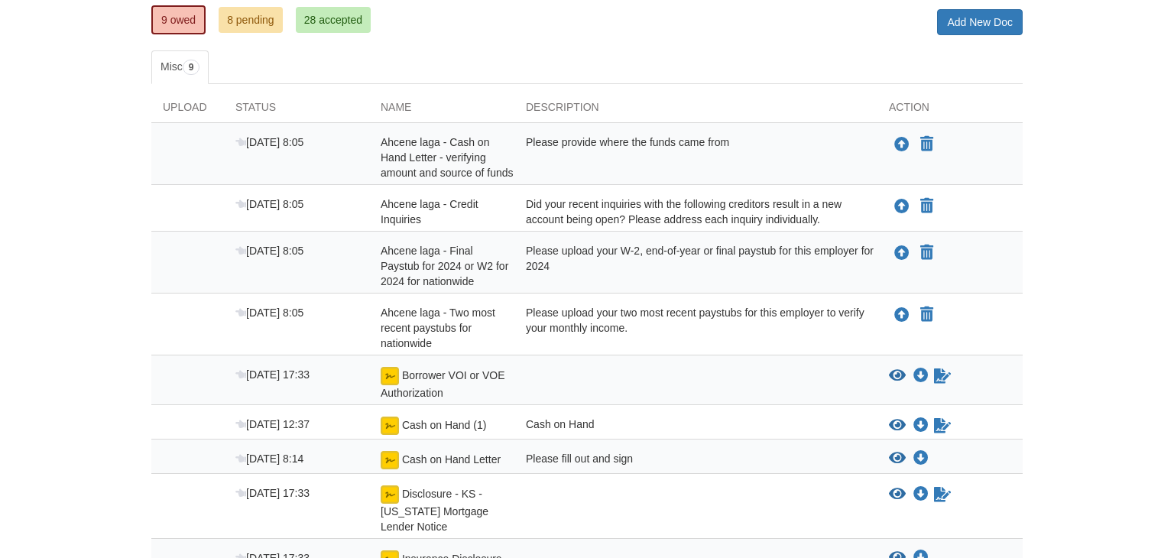  Describe the element at coordinates (926, 206) in the screenshot. I see `button: Declare Ahcene laga - Credit Inquiries not applicable` at that location.